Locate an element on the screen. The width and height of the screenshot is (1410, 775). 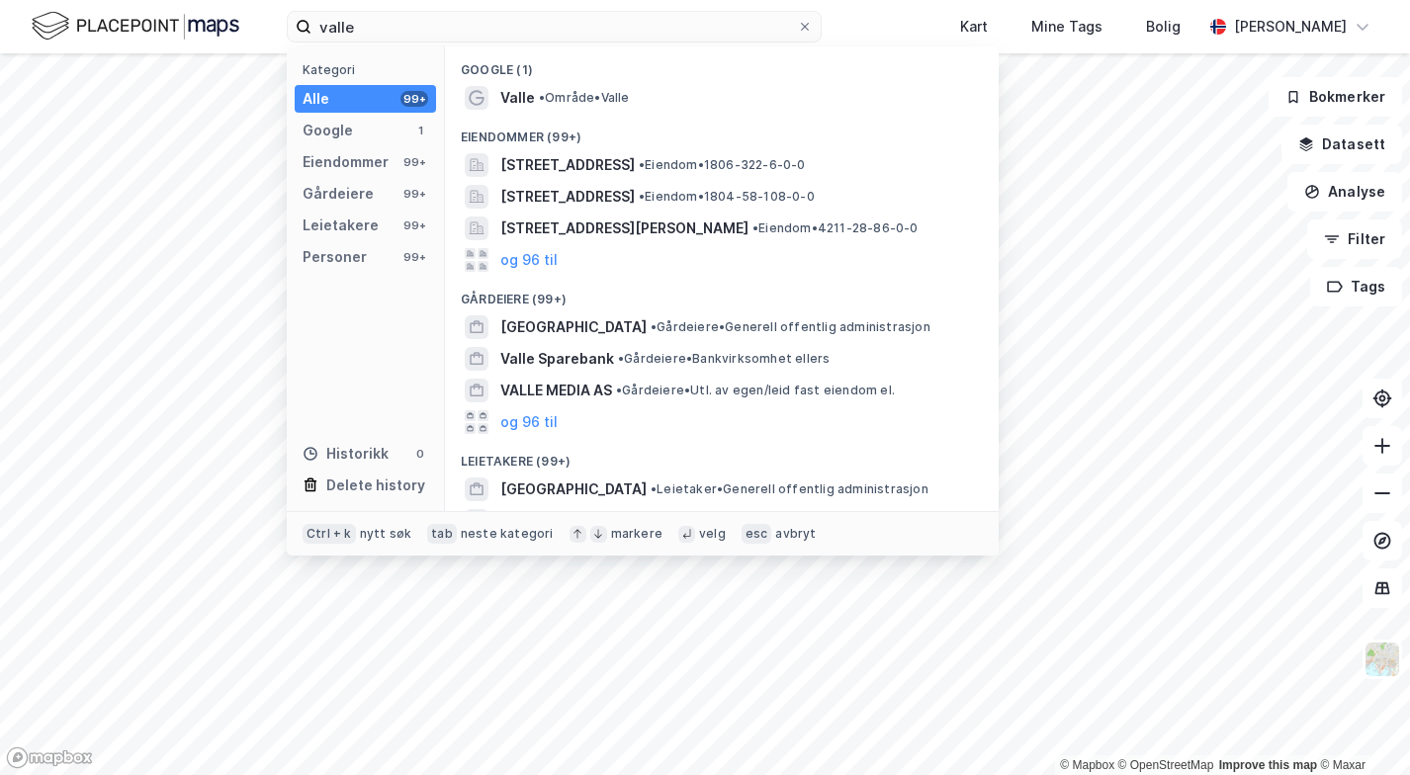
img: logo.f888ab2527a4732fd821a326f86c7f29.svg is located at coordinates (135, 26).